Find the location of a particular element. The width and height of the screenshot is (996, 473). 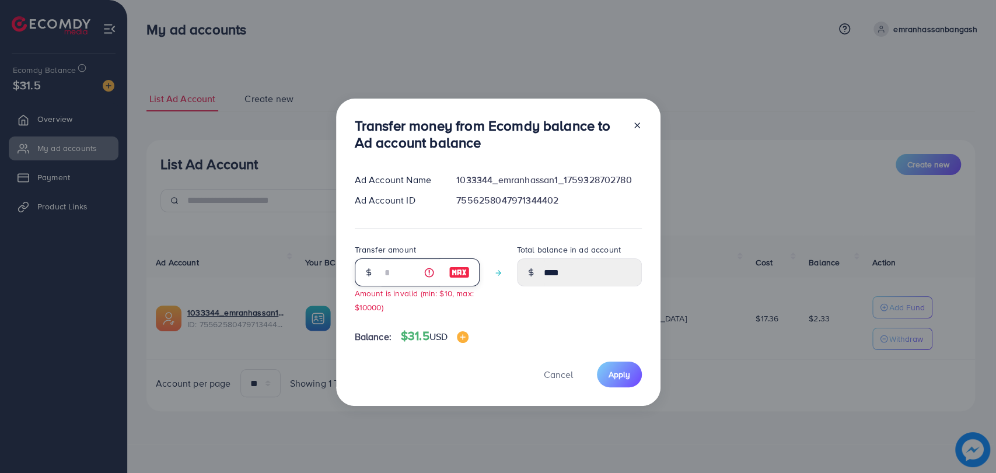

label: Transfer amount is located at coordinates (385, 250).